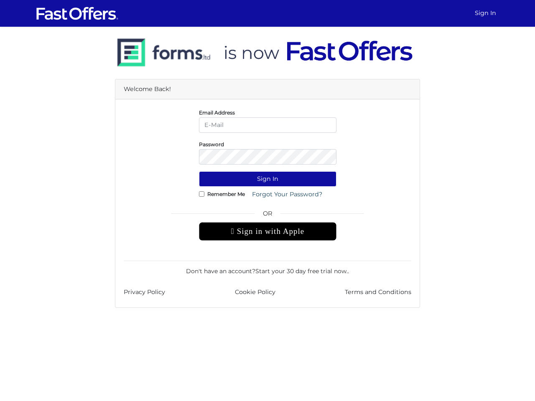 This screenshot has width=535, height=401. What do you see at coordinates (267, 89) in the screenshot?
I see `div: Welcome Back!` at bounding box center [267, 89].